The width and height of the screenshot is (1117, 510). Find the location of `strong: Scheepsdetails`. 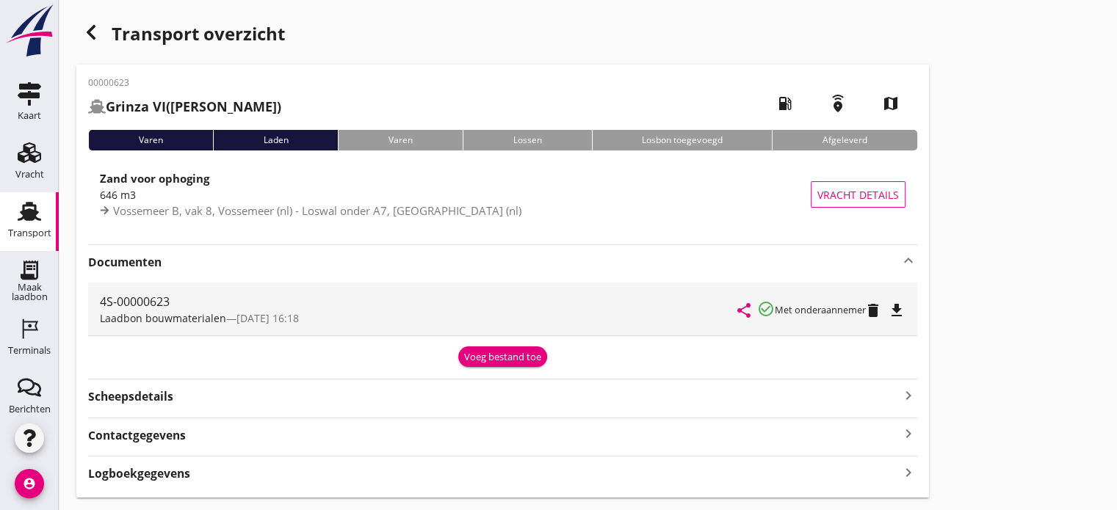

strong: Scheepsdetails is located at coordinates (131, 396).